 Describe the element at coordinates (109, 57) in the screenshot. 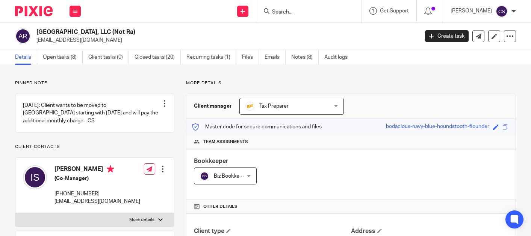

I see `a: Client tasks (0)` at that location.